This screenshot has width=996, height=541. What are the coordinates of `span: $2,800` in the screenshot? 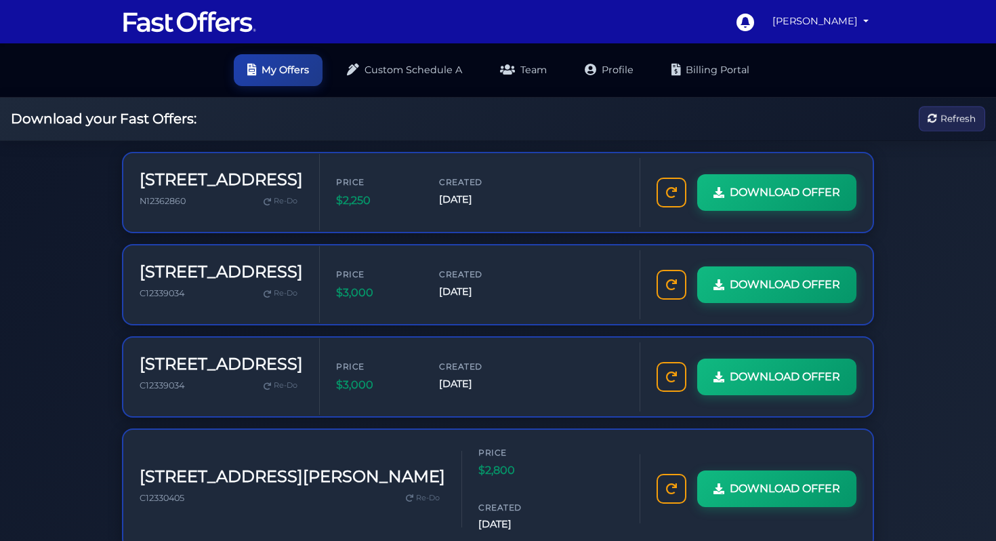 It's located at (519, 470).